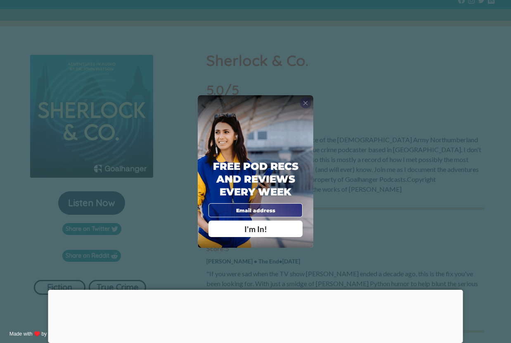  What do you see at coordinates (305, 103) in the screenshot?
I see `span: X` at bounding box center [305, 103].